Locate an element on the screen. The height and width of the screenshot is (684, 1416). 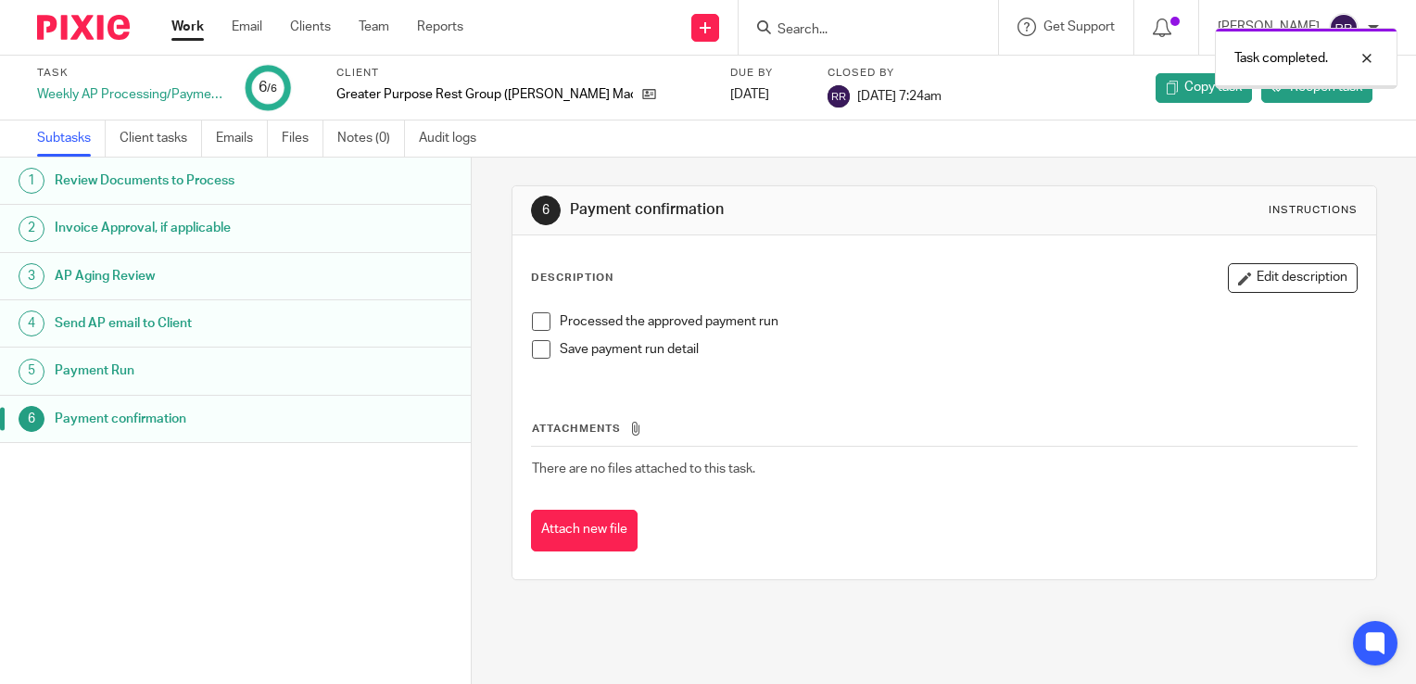
a: Subtasks is located at coordinates (71, 138).